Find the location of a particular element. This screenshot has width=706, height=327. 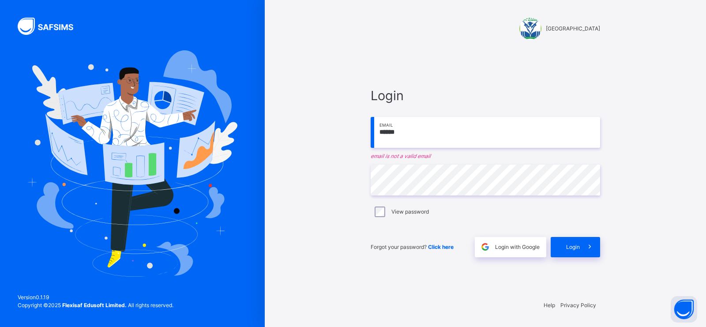

span: Click here is located at coordinates (441, 247).